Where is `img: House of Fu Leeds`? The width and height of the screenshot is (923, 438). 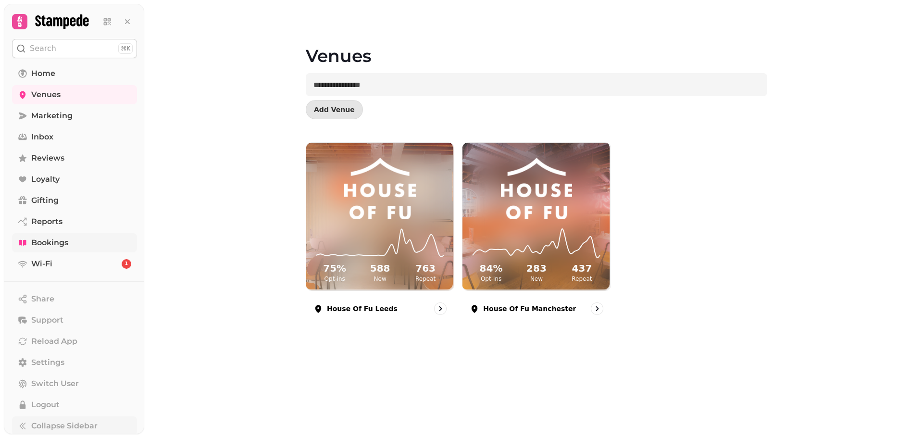
img: House of Fu Leeds is located at coordinates (380, 188).